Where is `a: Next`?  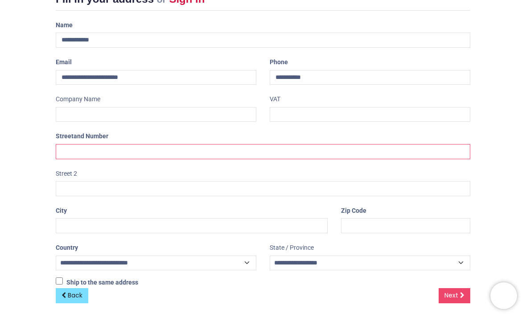
a: Next is located at coordinates (454, 296).